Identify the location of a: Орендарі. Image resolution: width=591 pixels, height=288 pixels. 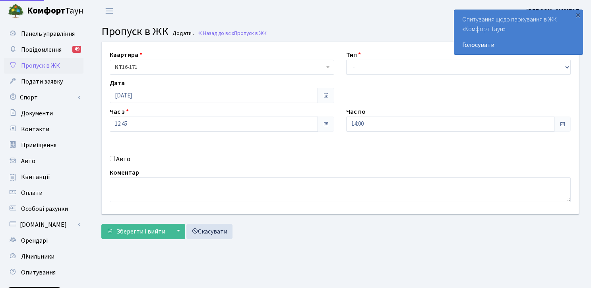
(44, 241).